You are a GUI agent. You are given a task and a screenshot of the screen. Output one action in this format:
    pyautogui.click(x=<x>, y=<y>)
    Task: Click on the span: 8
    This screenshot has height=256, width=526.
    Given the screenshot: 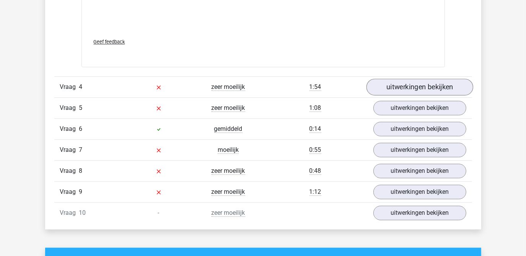 What is the action you would take?
    pyautogui.click(x=81, y=171)
    